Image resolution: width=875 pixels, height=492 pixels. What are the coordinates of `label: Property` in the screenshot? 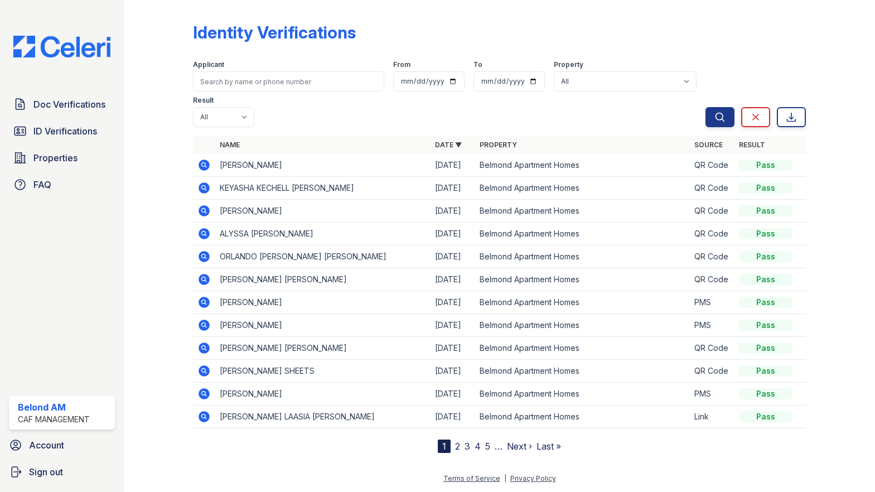 It's located at (568, 65).